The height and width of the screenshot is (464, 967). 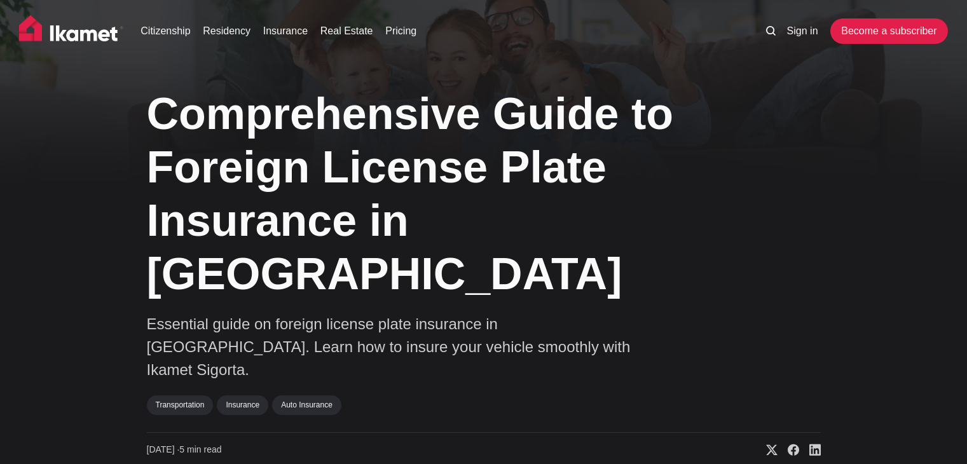 What do you see at coordinates (766, 450) in the screenshot?
I see `a: Share on X` at bounding box center [766, 450].